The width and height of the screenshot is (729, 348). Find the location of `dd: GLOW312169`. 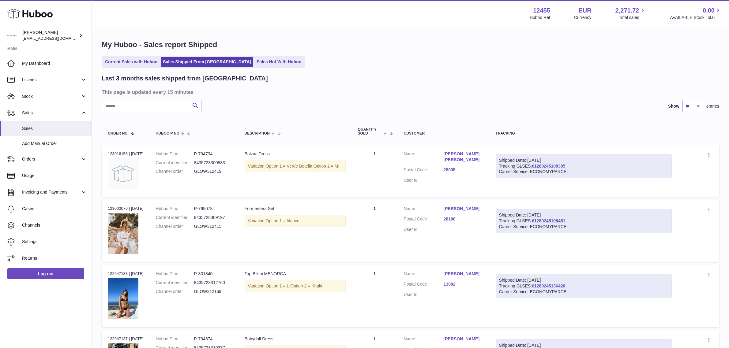

dd: GLOW312169 is located at coordinates (213, 292).